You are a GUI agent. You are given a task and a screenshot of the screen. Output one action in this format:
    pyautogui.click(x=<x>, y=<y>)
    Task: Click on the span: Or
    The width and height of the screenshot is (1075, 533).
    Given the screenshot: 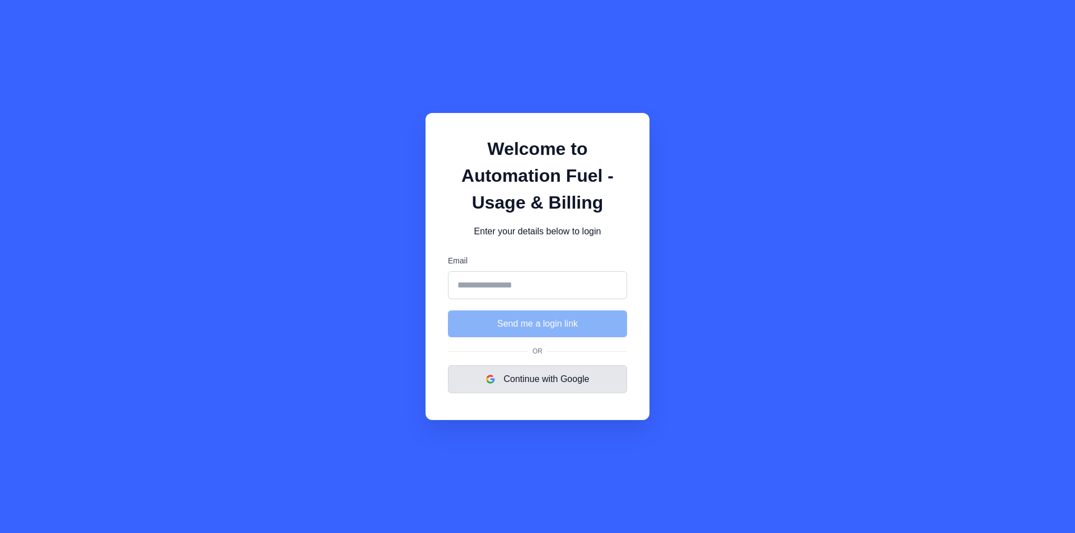 What is the action you would take?
    pyautogui.click(x=537, y=352)
    